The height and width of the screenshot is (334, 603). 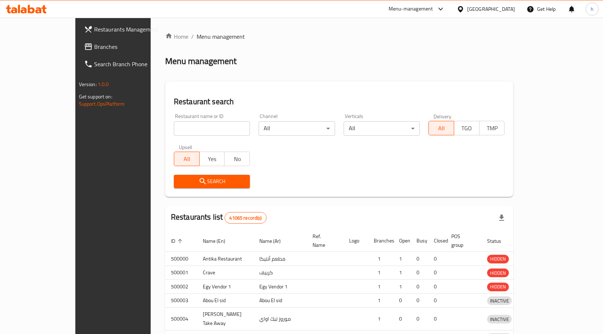 I want to click on h2: Restaurant search, so click(x=339, y=102).